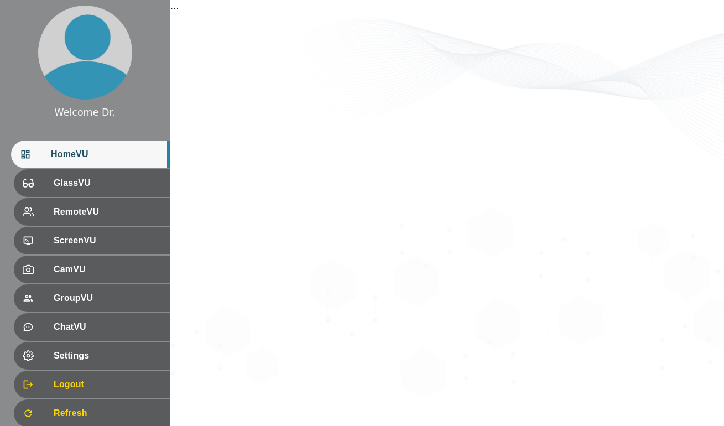 Image resolution: width=724 pixels, height=426 pixels. What do you see at coordinates (107, 298) in the screenshot?
I see `span: GroupVU` at bounding box center [107, 298].